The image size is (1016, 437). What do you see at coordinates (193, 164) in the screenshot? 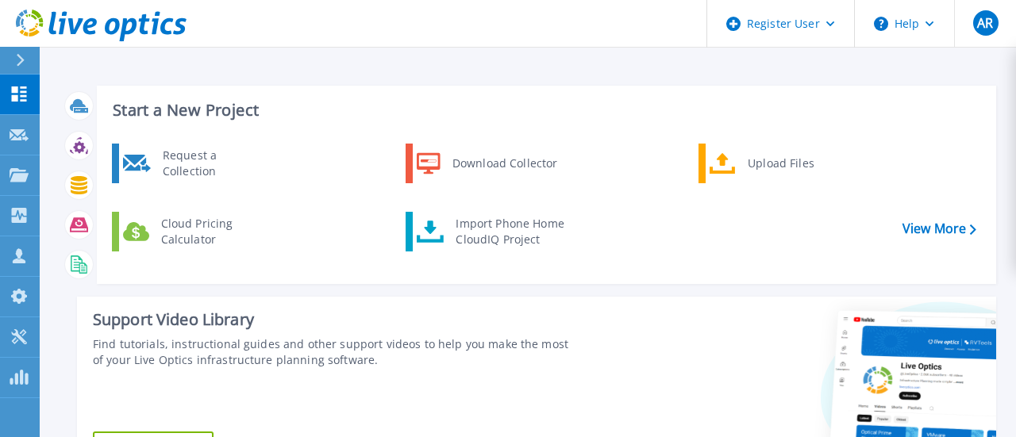
I see `a: Request a Collection` at bounding box center [193, 164].